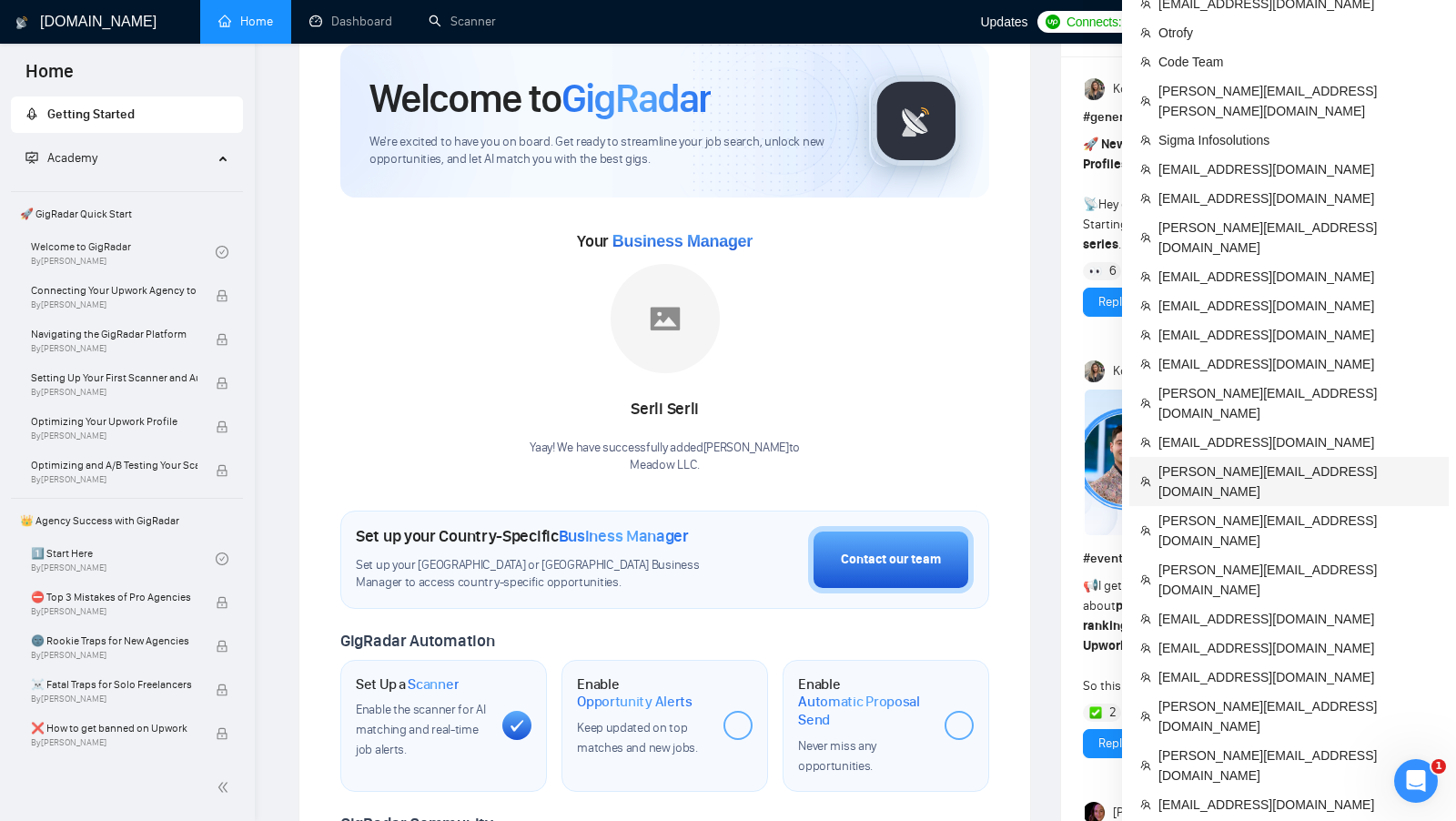 The width and height of the screenshot is (1456, 821). What do you see at coordinates (22, 23) in the screenshot?
I see `img: logo` at bounding box center [22, 23].